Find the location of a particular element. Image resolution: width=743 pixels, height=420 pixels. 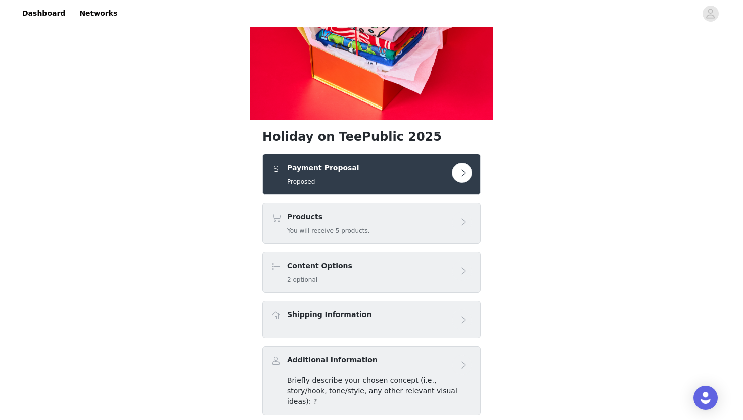

h4: Payment Proposal is located at coordinates (323, 168).